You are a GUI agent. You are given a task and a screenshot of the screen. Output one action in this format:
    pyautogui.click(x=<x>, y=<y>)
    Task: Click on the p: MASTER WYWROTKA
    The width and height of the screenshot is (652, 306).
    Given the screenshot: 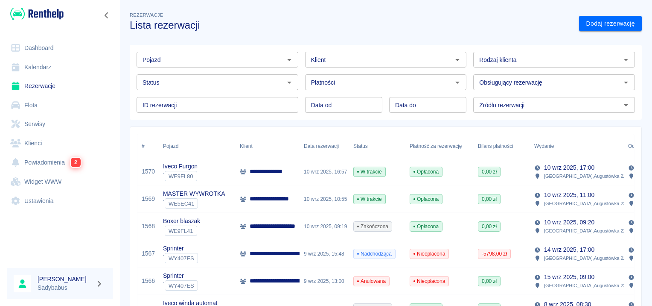 What is the action you would take?
    pyautogui.click(x=194, y=193)
    